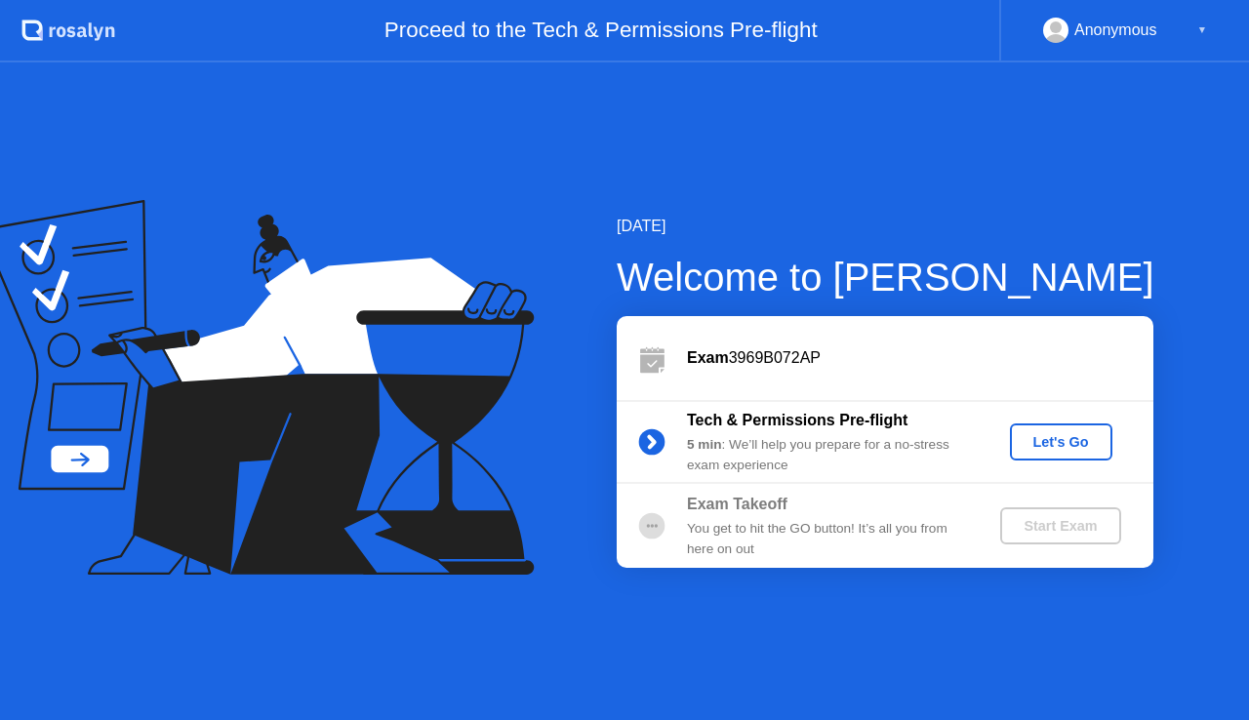 Image resolution: width=1249 pixels, height=720 pixels. Describe the element at coordinates (827, 455) in the screenshot. I see `div: : We’ll help you prepare for a no-stress exam experience` at that location.